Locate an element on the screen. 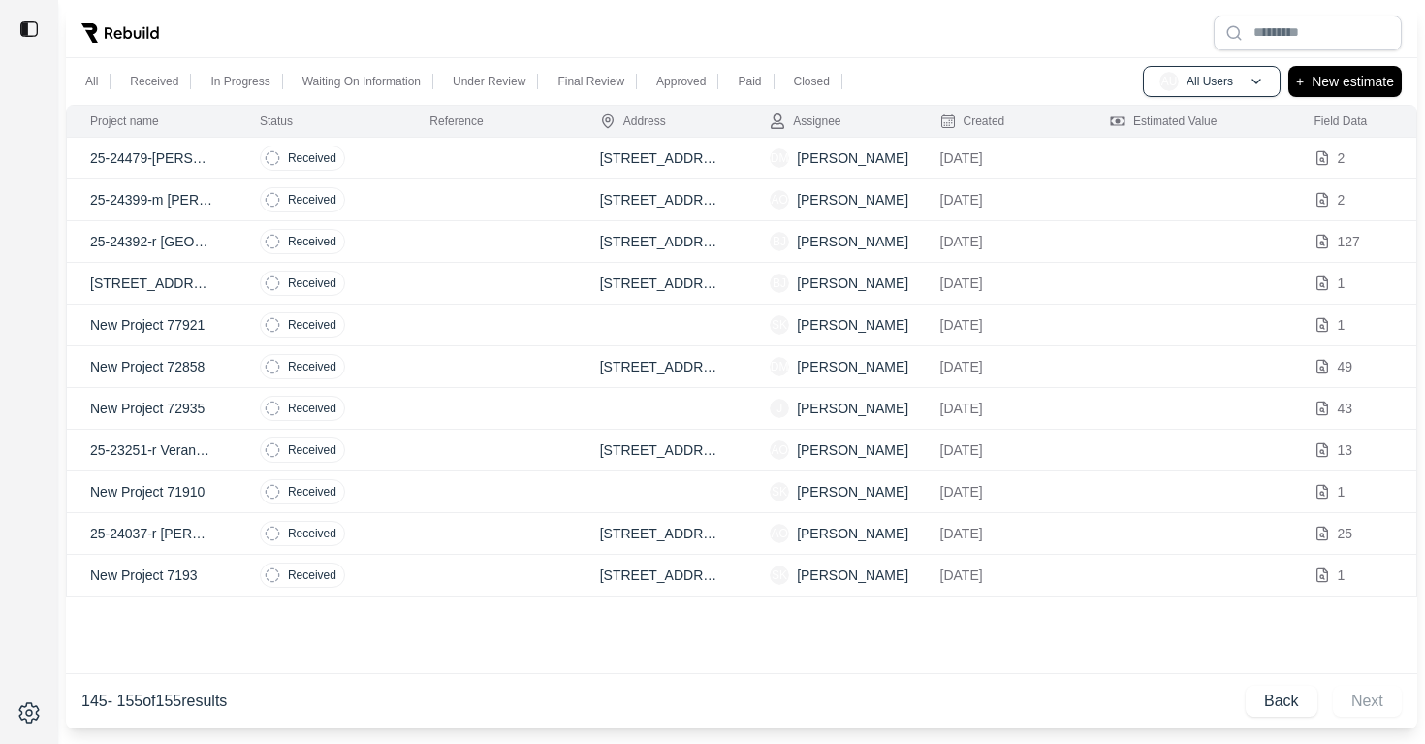 The height and width of the screenshot is (744, 1425). p: All Users is located at coordinates (1210, 81).